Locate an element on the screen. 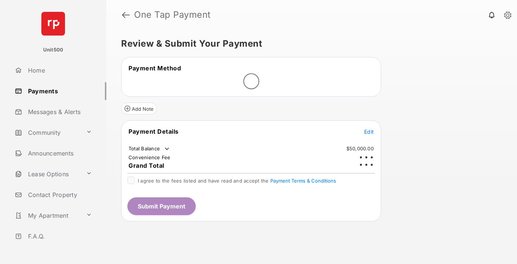  h5: Review & Submit Your Payment is located at coordinates (309, 44).